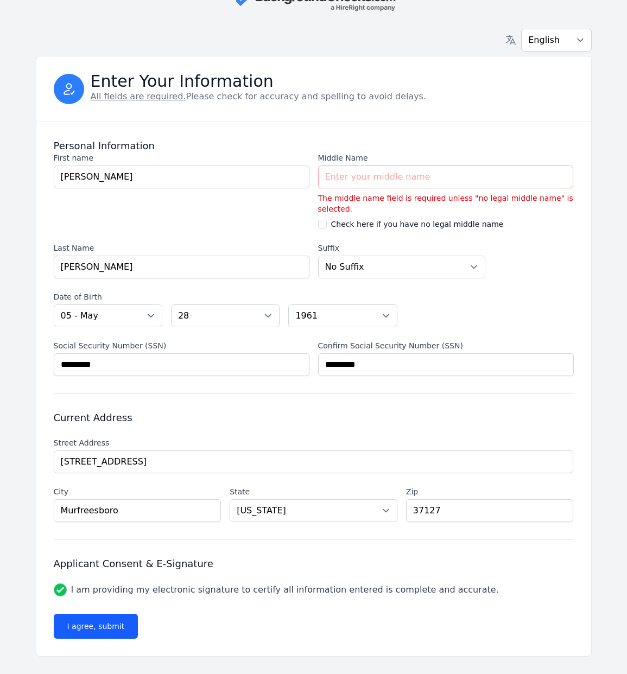 The height and width of the screenshot is (674, 627). What do you see at coordinates (181, 346) in the screenshot?
I see `label: Social Security Number (SSN)` at bounding box center [181, 346].